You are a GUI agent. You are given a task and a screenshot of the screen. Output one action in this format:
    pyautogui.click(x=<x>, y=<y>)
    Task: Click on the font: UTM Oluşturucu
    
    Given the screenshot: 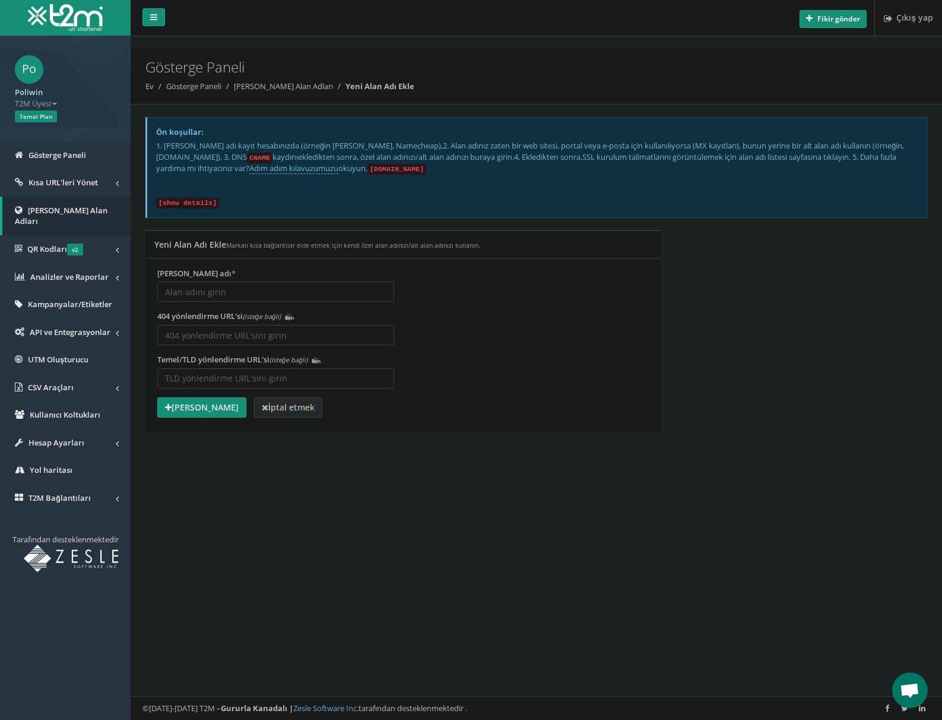 What is the action you would take?
    pyautogui.click(x=58, y=359)
    